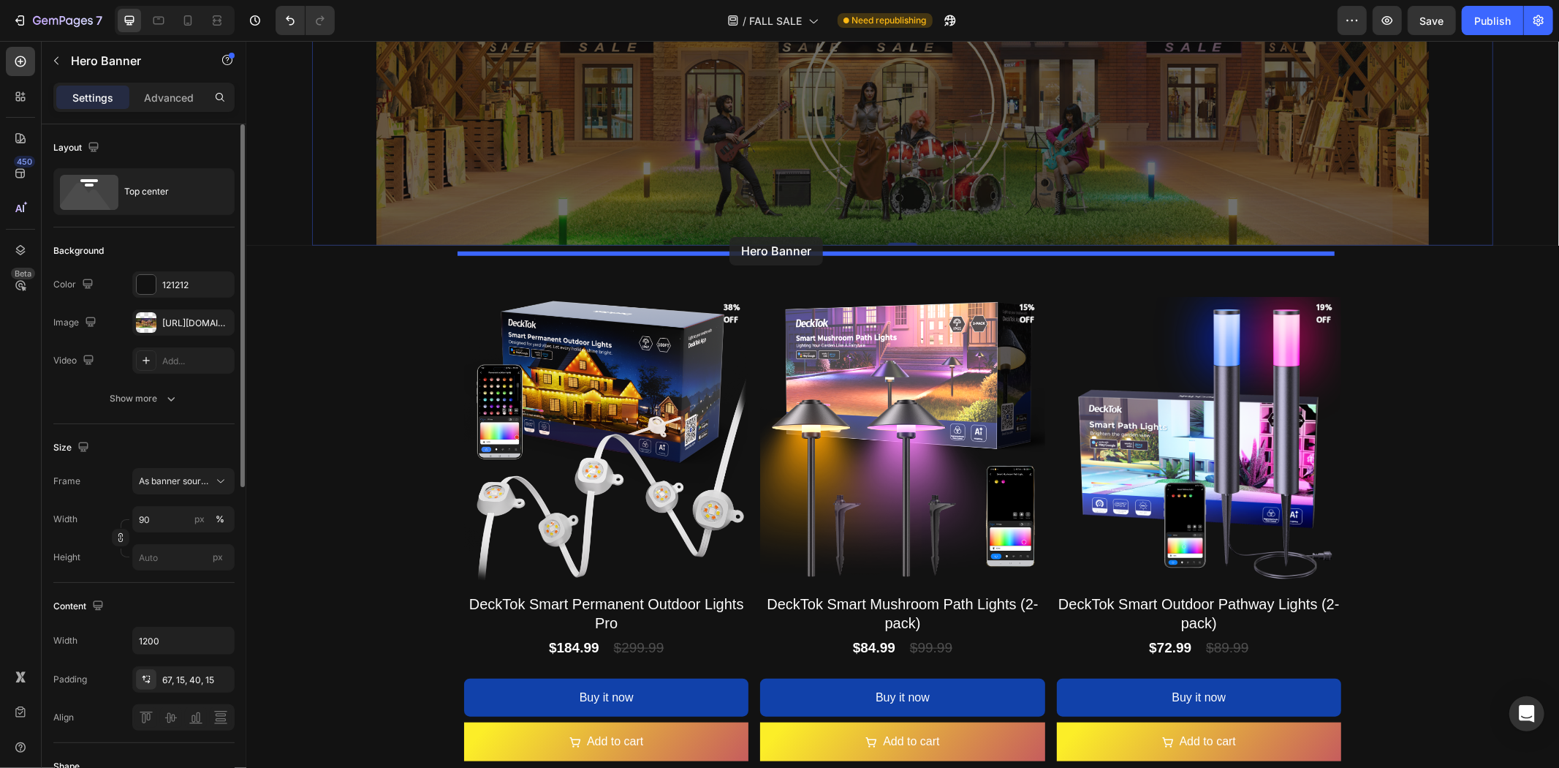  What do you see at coordinates (169, 192) in the screenshot?
I see `div: Top center` at bounding box center [169, 192].